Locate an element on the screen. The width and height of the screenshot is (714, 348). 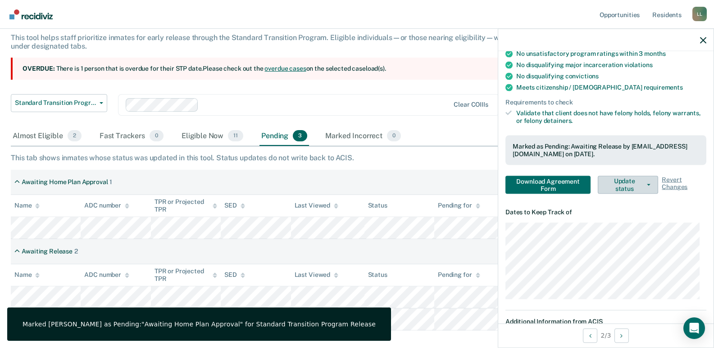
span: detainers. is located at coordinates (558, 121).